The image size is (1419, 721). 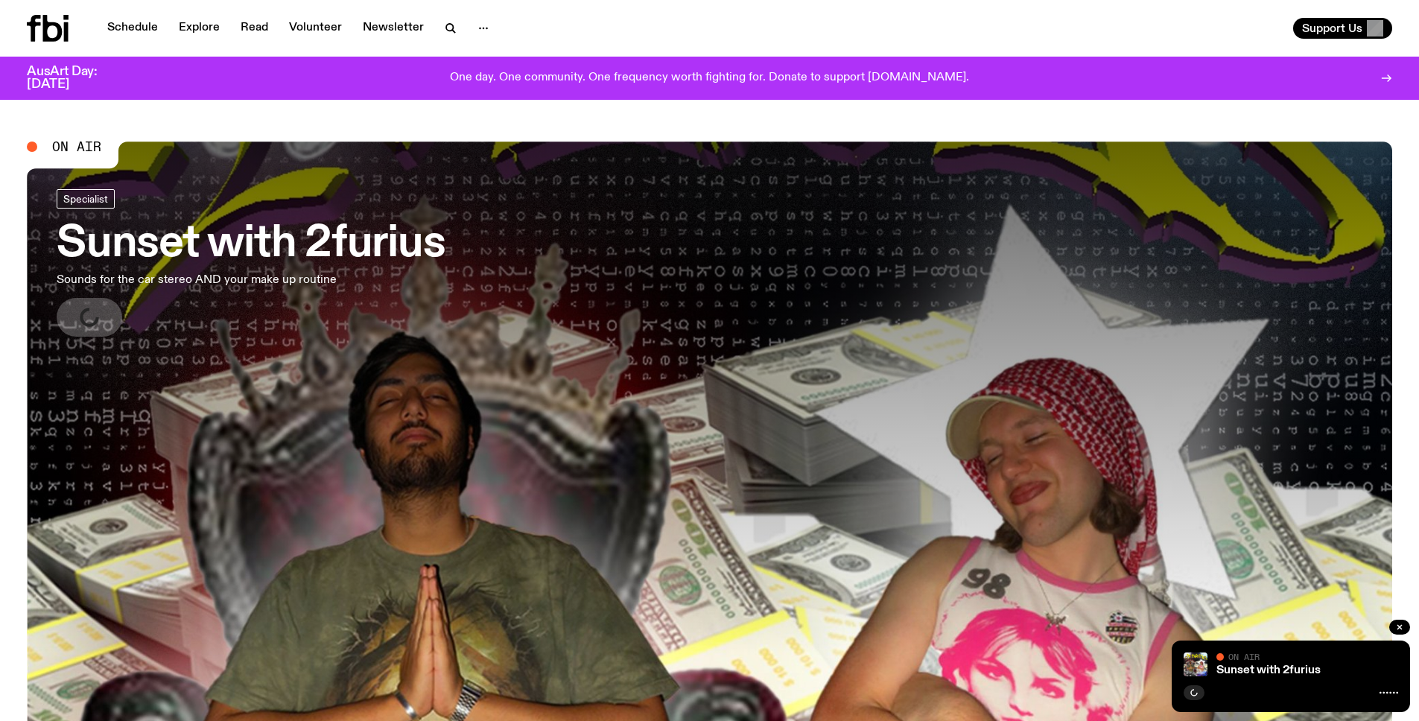 What do you see at coordinates (86, 198) in the screenshot?
I see `span: Specialist` at bounding box center [86, 198].